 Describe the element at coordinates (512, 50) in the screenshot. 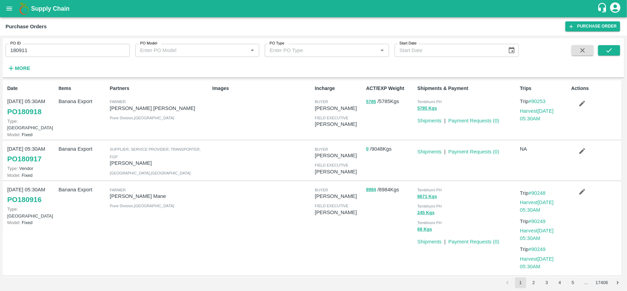

I see `button: Choose date` at that location.